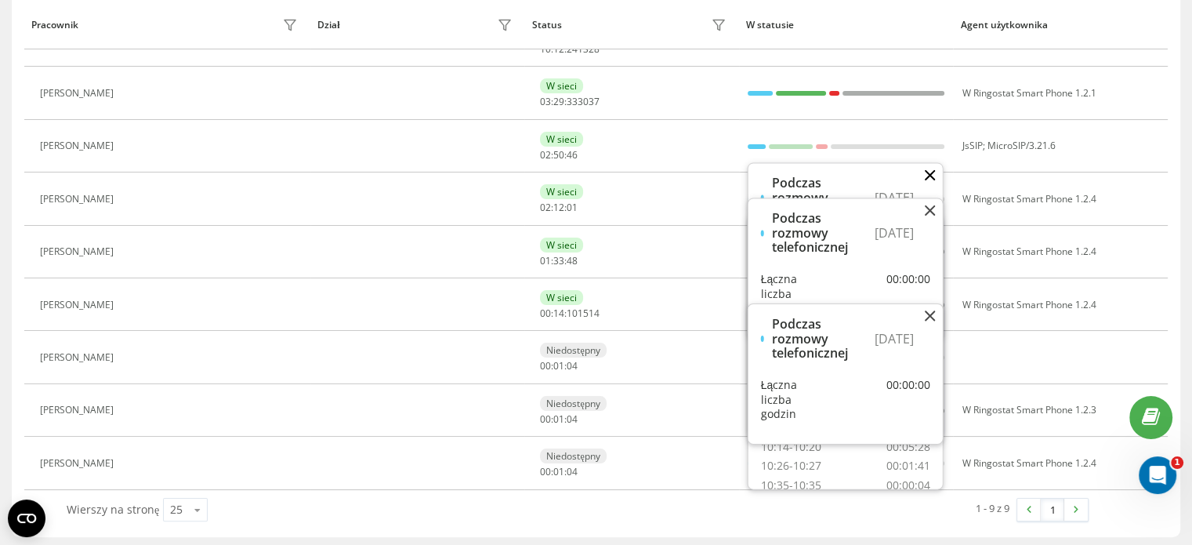 Image resolution: width=1192 pixels, height=545 pixels. Describe the element at coordinates (908, 465) in the screenshot. I see `font: 00:01:41` at that location.